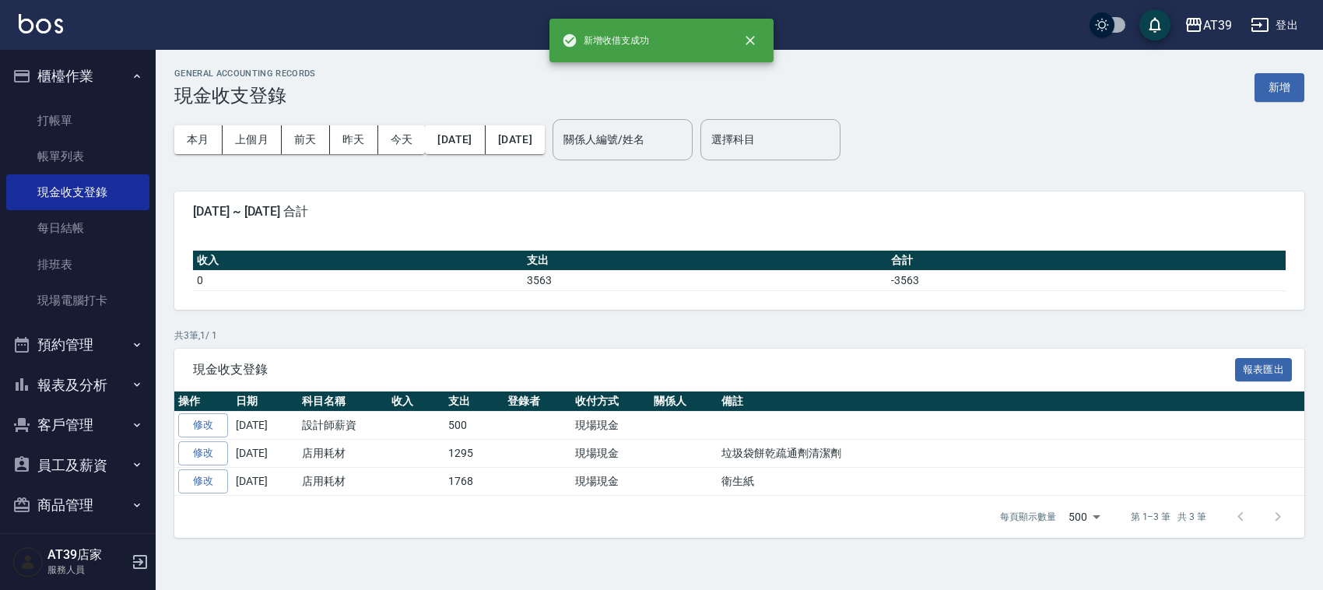  Describe the element at coordinates (610, 402) in the screenshot. I see `th: 收付方式` at that location.